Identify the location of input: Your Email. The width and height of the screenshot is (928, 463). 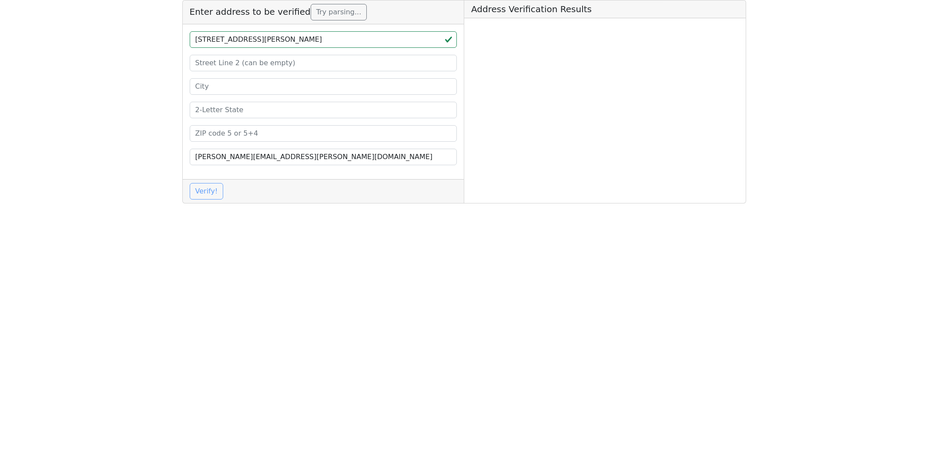
(323, 157).